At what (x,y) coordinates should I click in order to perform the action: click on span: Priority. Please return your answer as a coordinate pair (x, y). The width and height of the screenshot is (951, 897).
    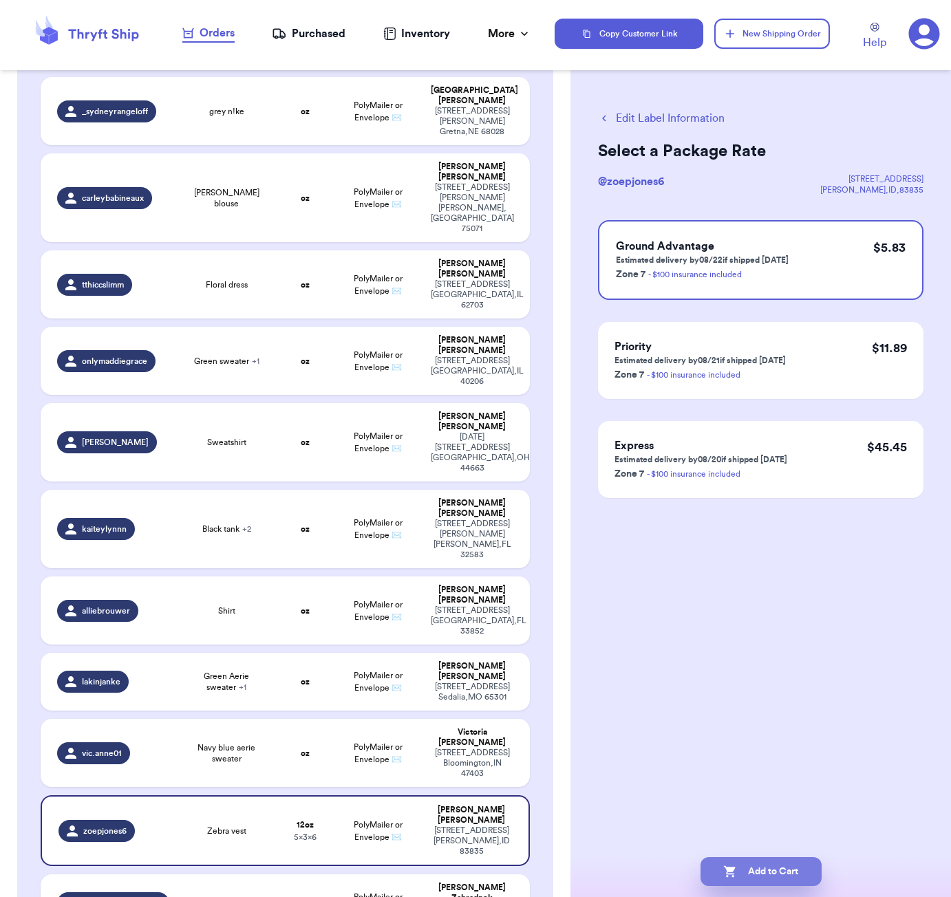
    Looking at the image, I should click on (633, 347).